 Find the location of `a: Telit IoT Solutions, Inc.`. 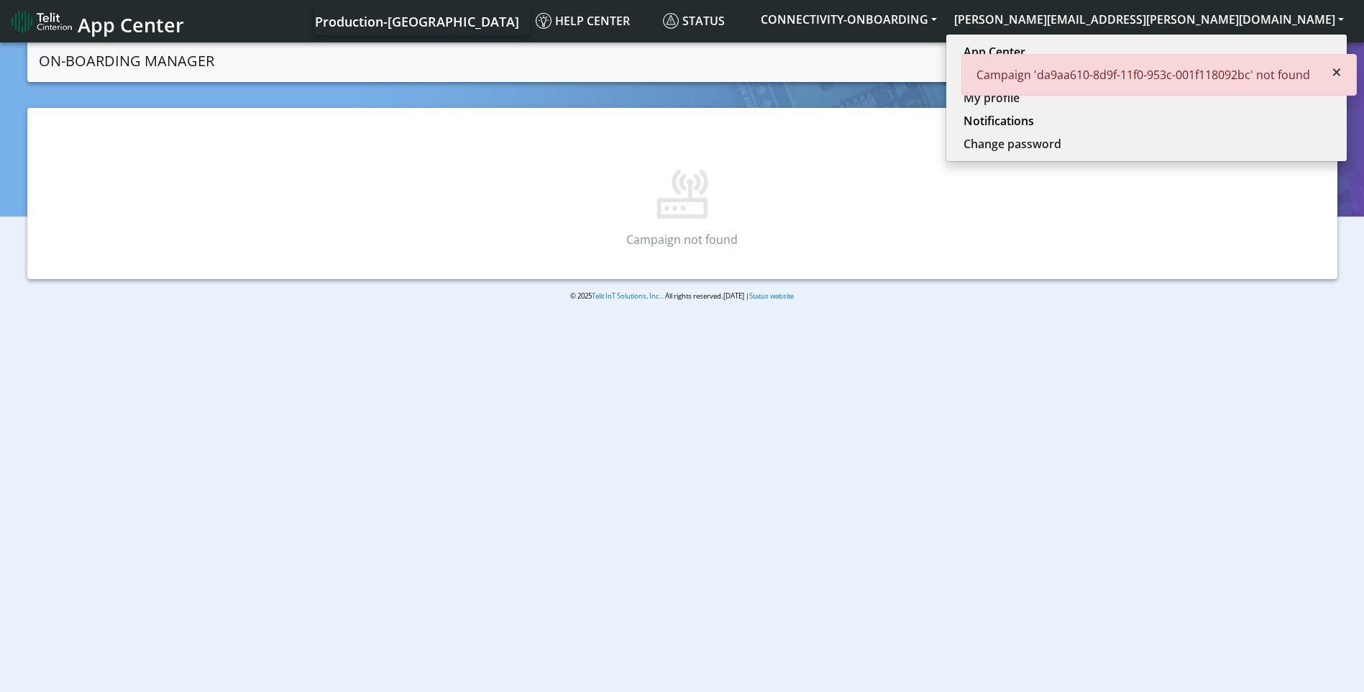

a: Telit IoT Solutions, Inc. is located at coordinates (626, 295).